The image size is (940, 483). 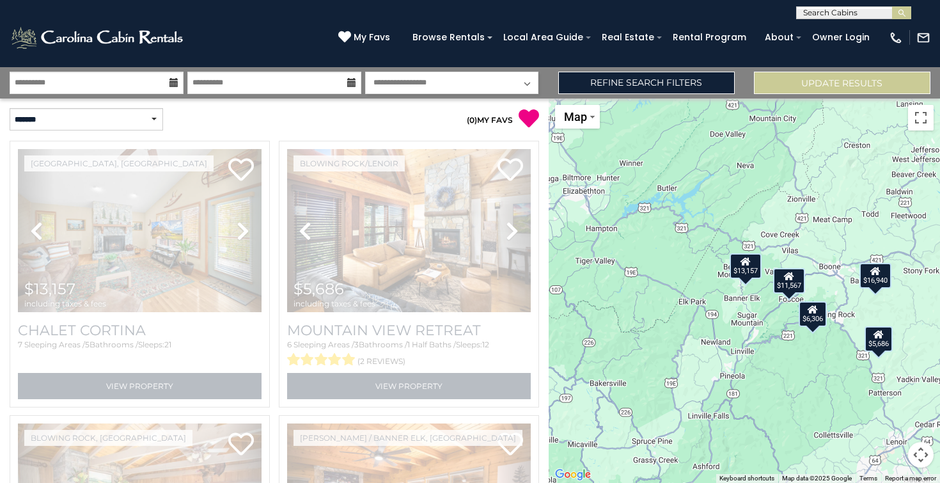 What do you see at coordinates (921, 118) in the screenshot?
I see `button: Toggle fullscreen view` at bounding box center [921, 118].